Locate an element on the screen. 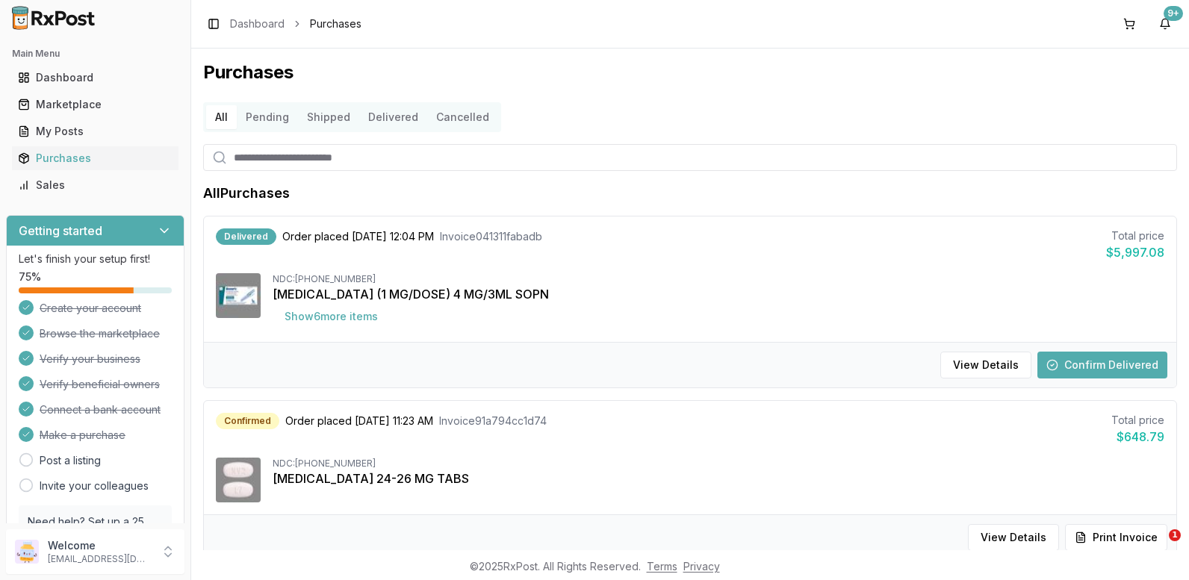 The height and width of the screenshot is (580, 1189). button: Purchases is located at coordinates (95, 158).